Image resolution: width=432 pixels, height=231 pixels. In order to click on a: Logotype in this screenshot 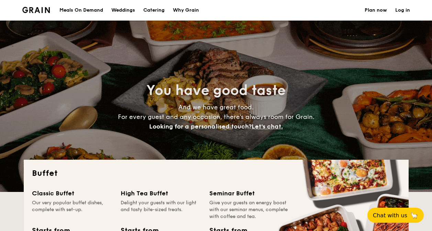, I will do `click(36, 10)`.